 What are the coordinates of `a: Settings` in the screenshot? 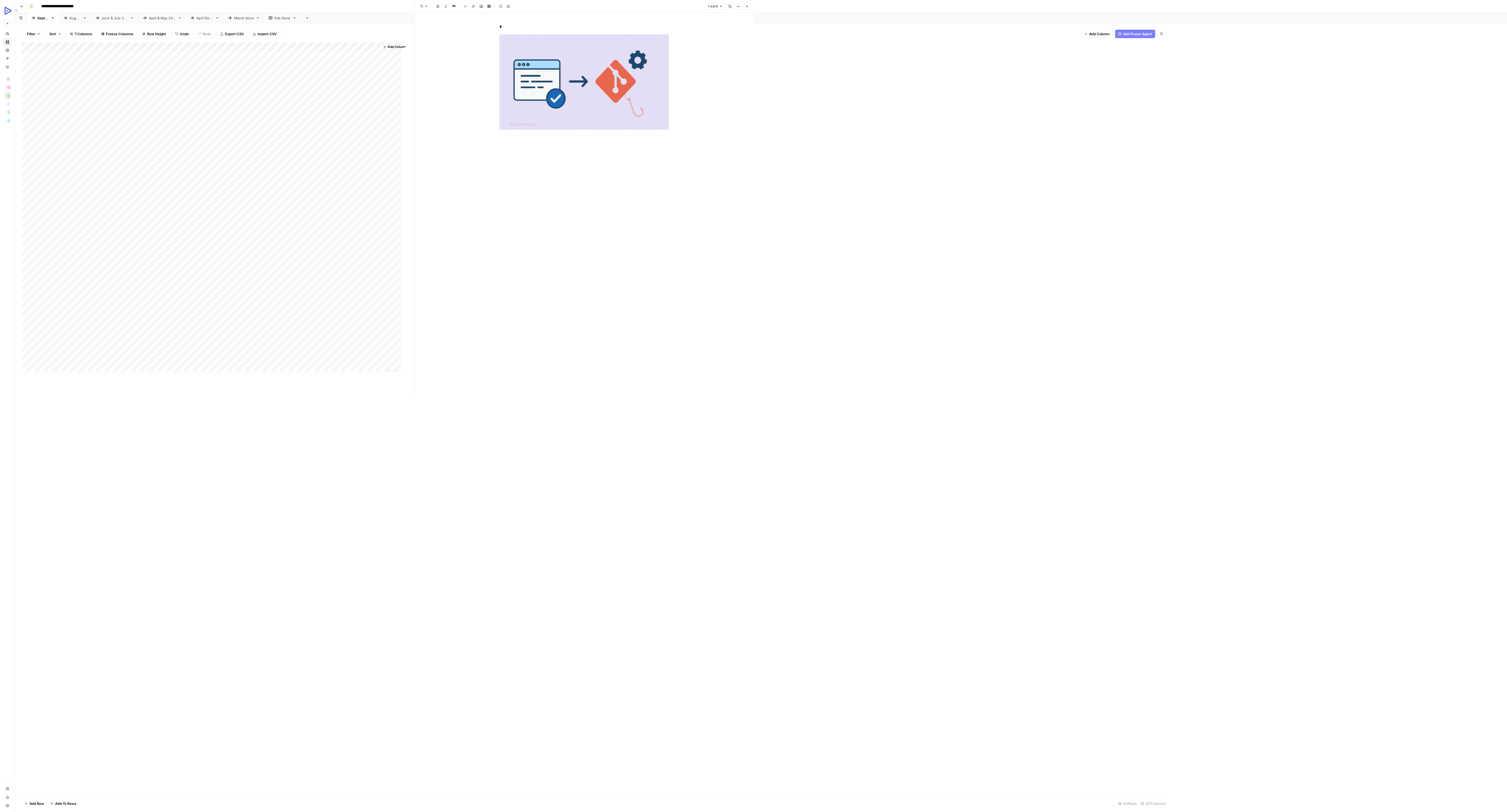 It's located at (8, 789).